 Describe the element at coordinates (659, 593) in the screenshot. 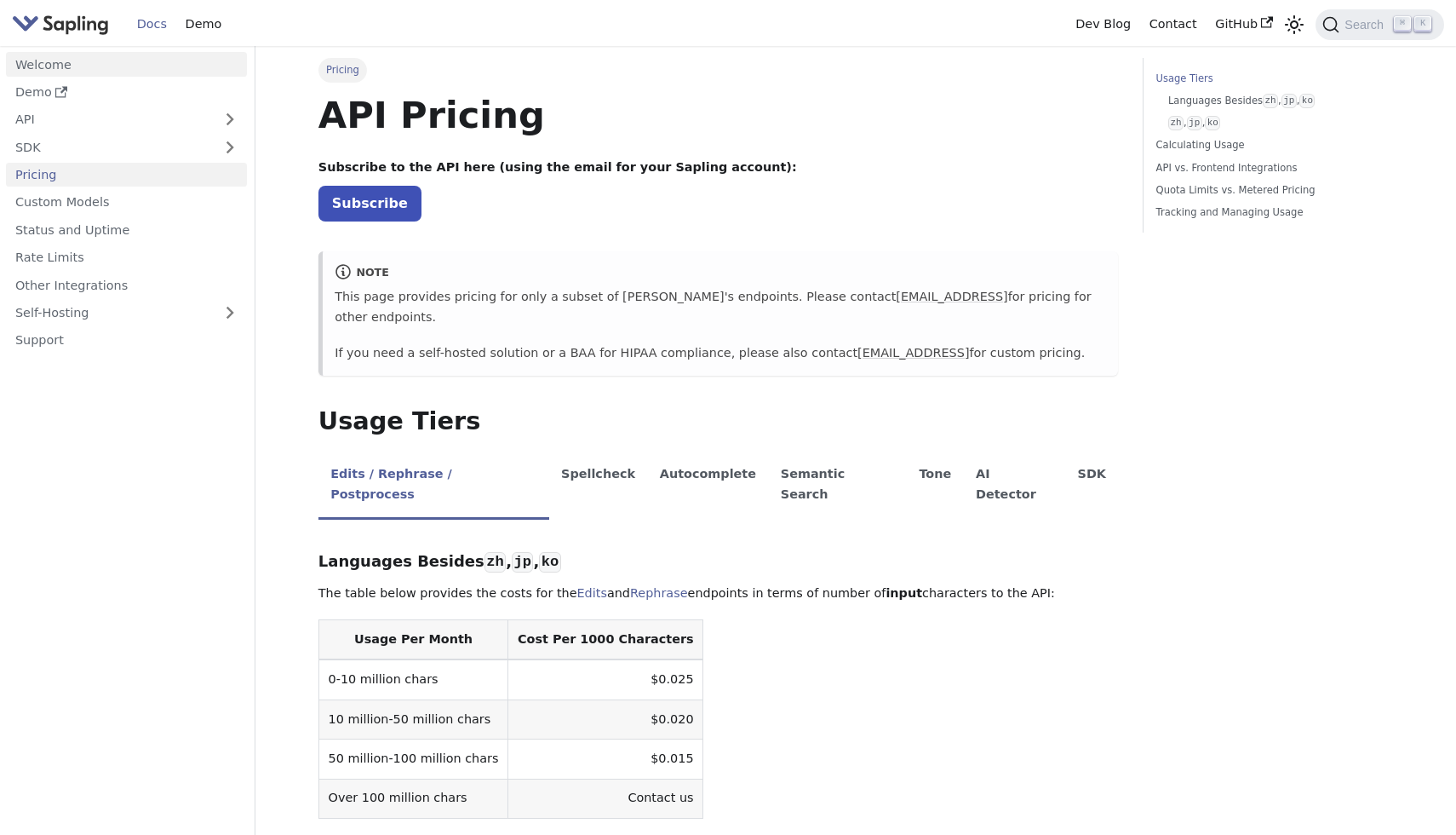

I see `a: Rephrase` at that location.